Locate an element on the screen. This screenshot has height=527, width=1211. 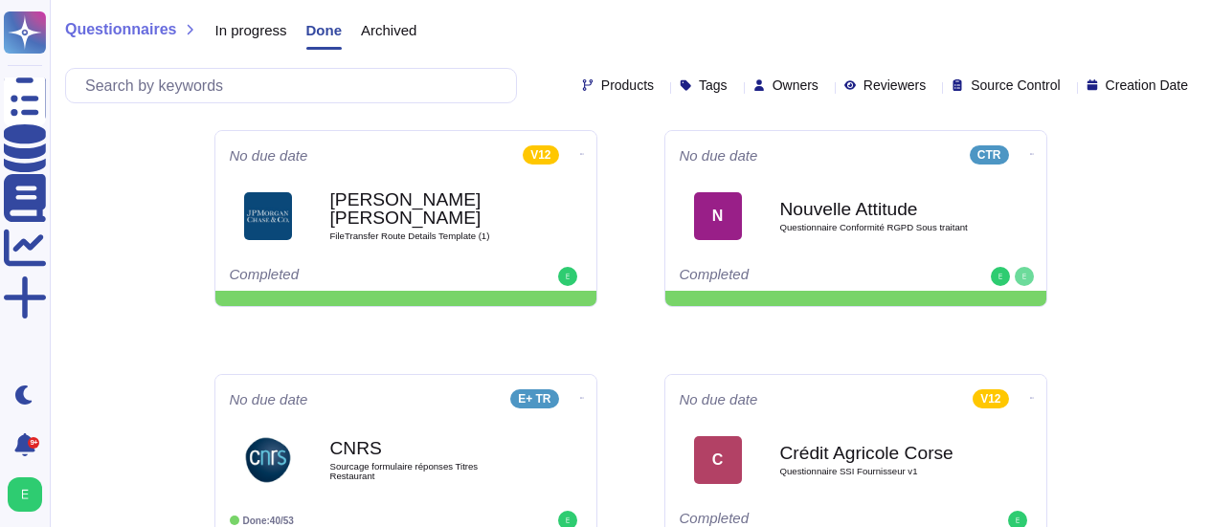
span: Sourcage formulaire réponses Titres Restaurant is located at coordinates (426, 471).